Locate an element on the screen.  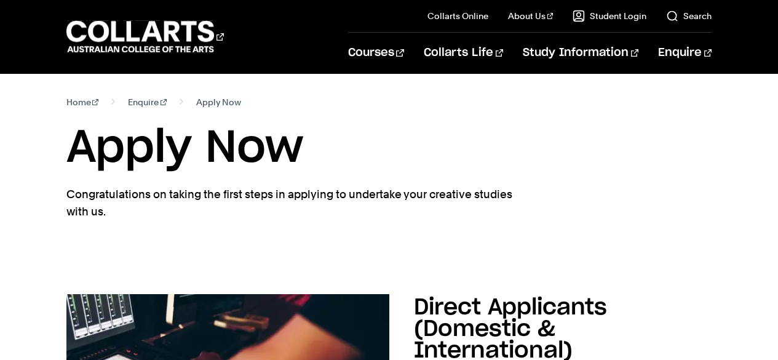
a: Collarts Life is located at coordinates (463, 53).